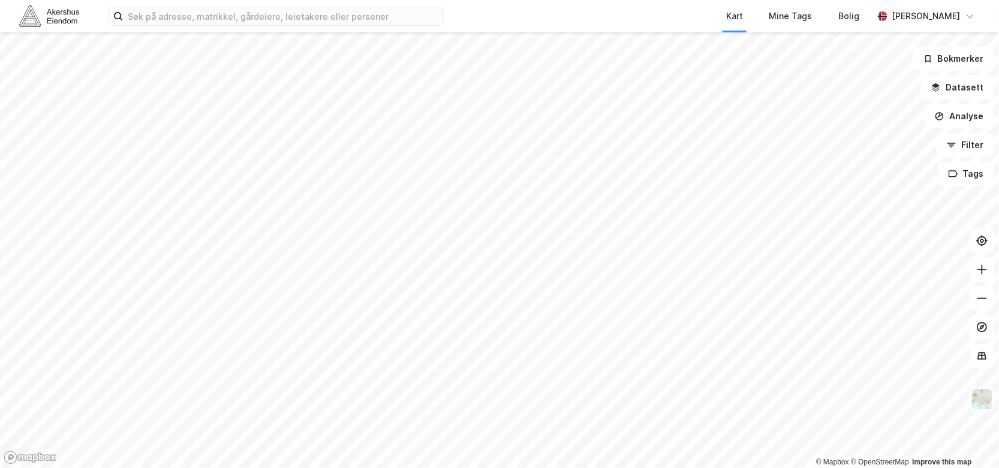 The height and width of the screenshot is (468, 999). What do you see at coordinates (958, 88) in the screenshot?
I see `button: Datasett` at bounding box center [958, 88].